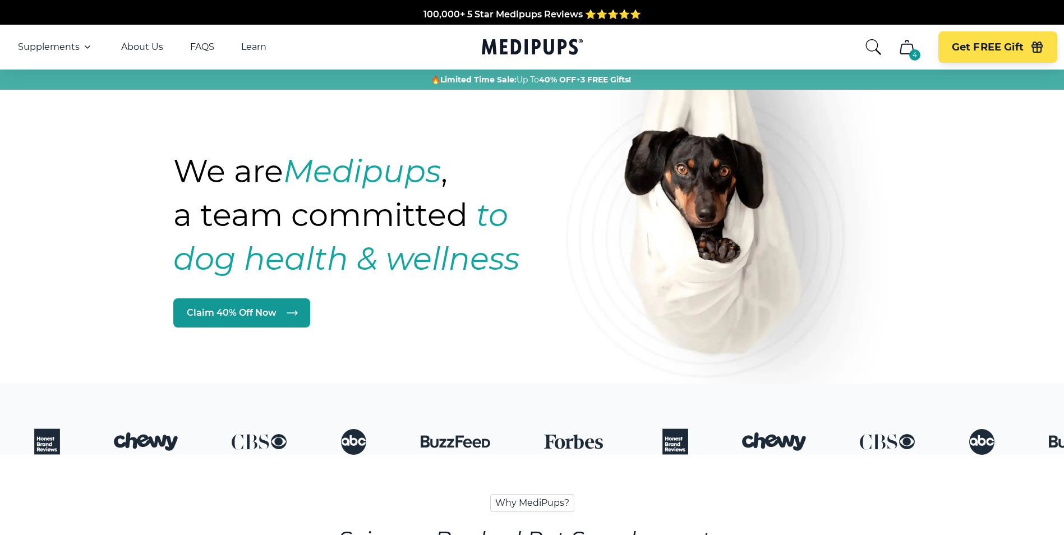 Image resolution: width=1064 pixels, height=535 pixels. Describe the element at coordinates (49, 47) in the screenshot. I see `span: Supplements` at that location.